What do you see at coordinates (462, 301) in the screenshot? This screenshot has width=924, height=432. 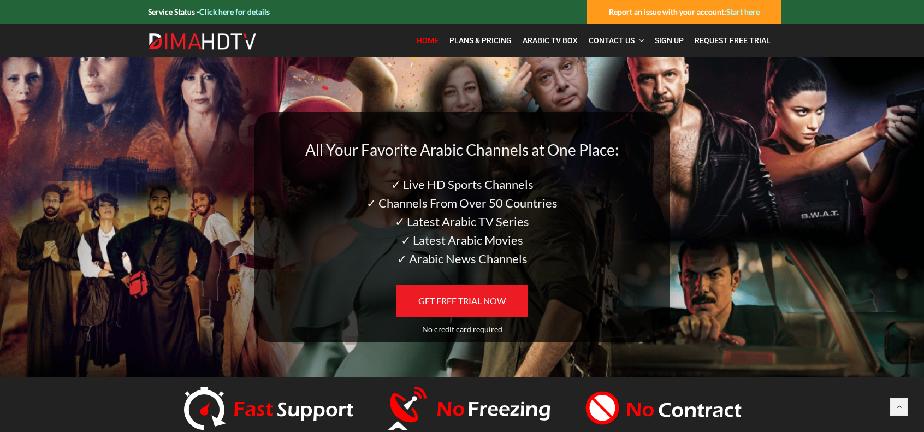 I see `a: GET FREE TRIAL NOW` at bounding box center [462, 301].